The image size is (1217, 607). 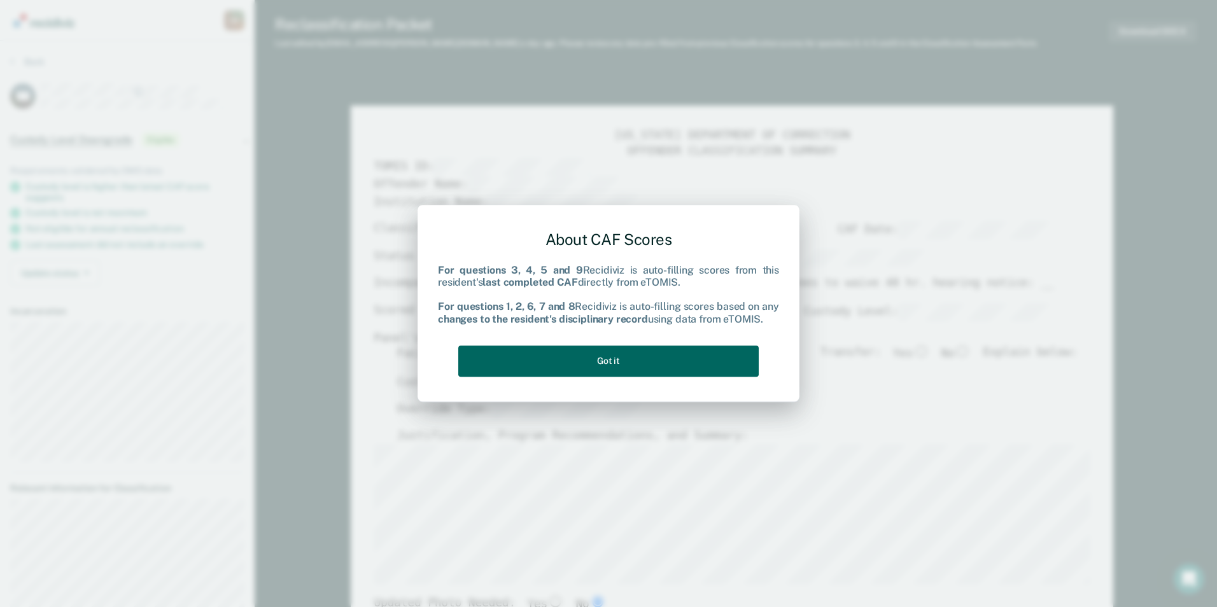 I want to click on b: For questions 3, 4, 5 and 9, so click(x=510, y=270).